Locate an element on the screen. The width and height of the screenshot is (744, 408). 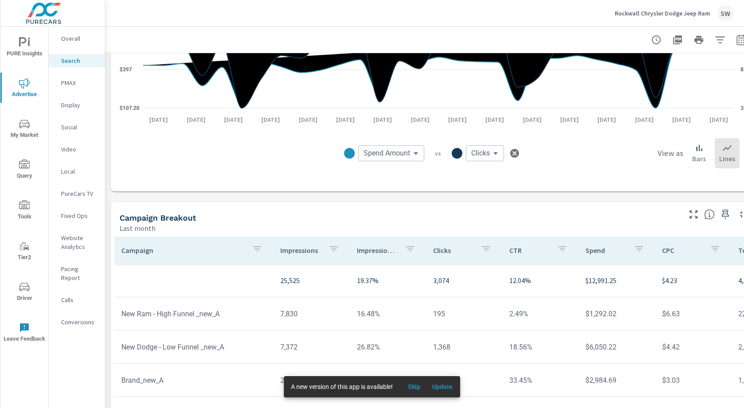
span: Query is located at coordinates (24, 170).